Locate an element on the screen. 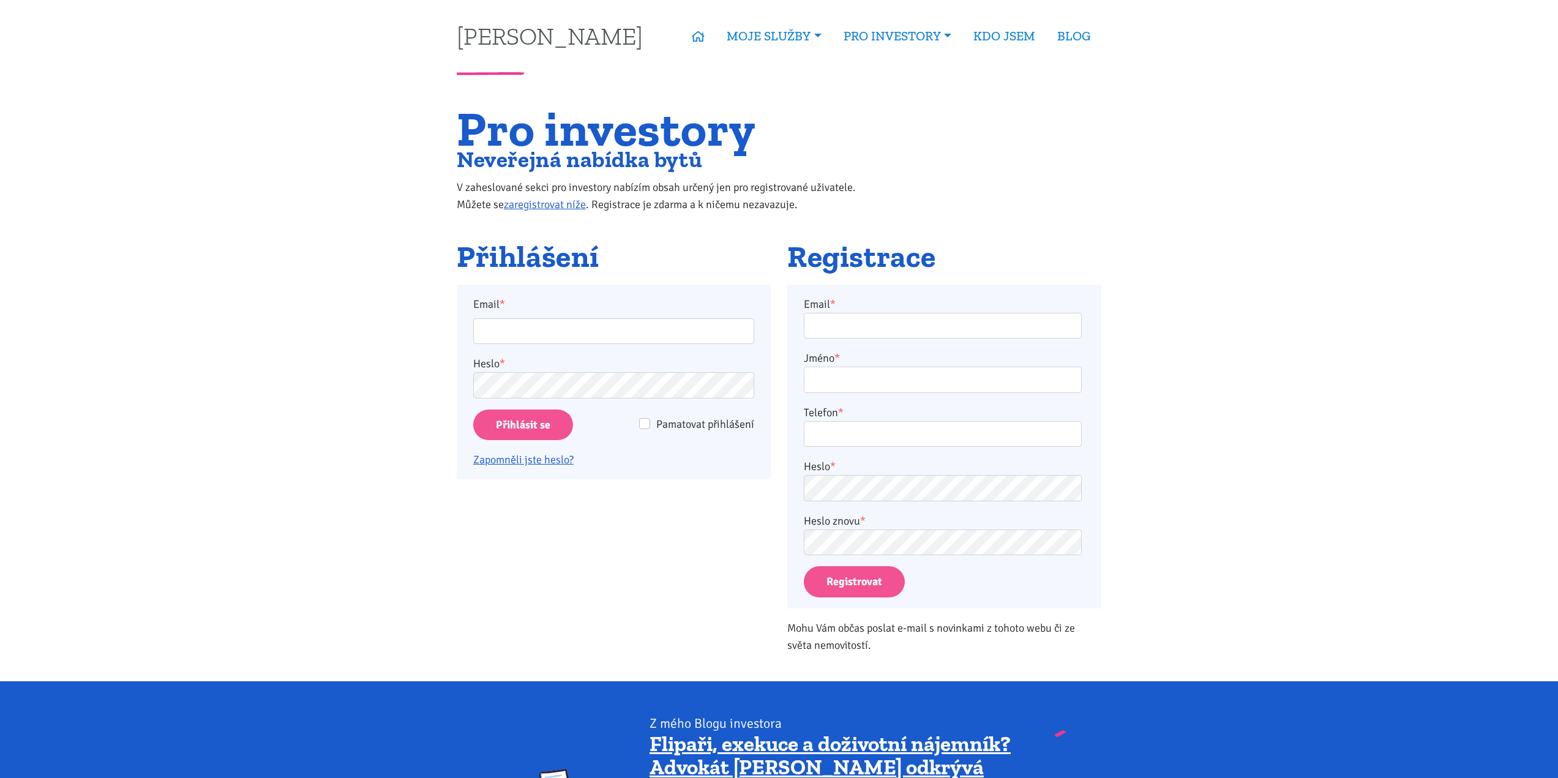 The width and height of the screenshot is (1558, 778). a: Zapomněli jste heslo? is located at coordinates (523, 460).